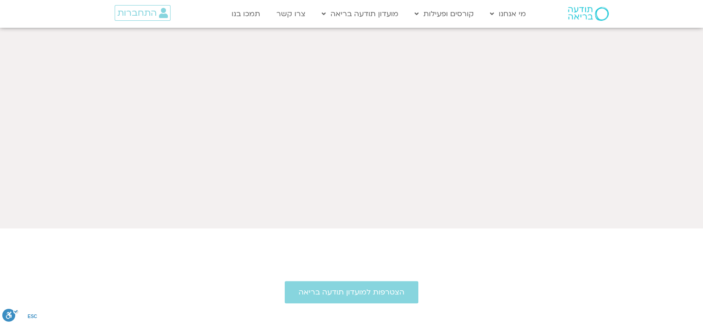 The height and width of the screenshot is (325, 703). What do you see at coordinates (360, 14) in the screenshot?
I see `a: מועדון תודעה בריאה` at bounding box center [360, 14].